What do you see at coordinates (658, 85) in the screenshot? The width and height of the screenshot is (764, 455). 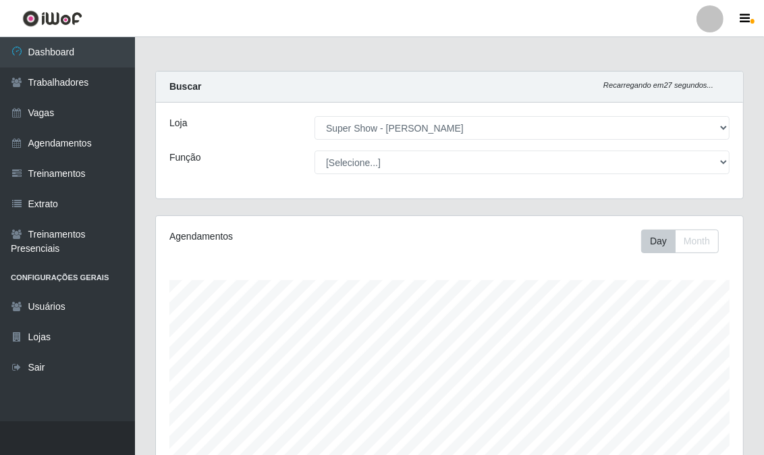 I see `i: Recarregando em 27 segundos...` at bounding box center [658, 85].